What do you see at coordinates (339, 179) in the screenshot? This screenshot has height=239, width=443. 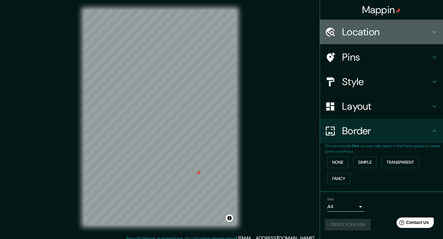 I see `button: Fancy` at bounding box center [339, 179].